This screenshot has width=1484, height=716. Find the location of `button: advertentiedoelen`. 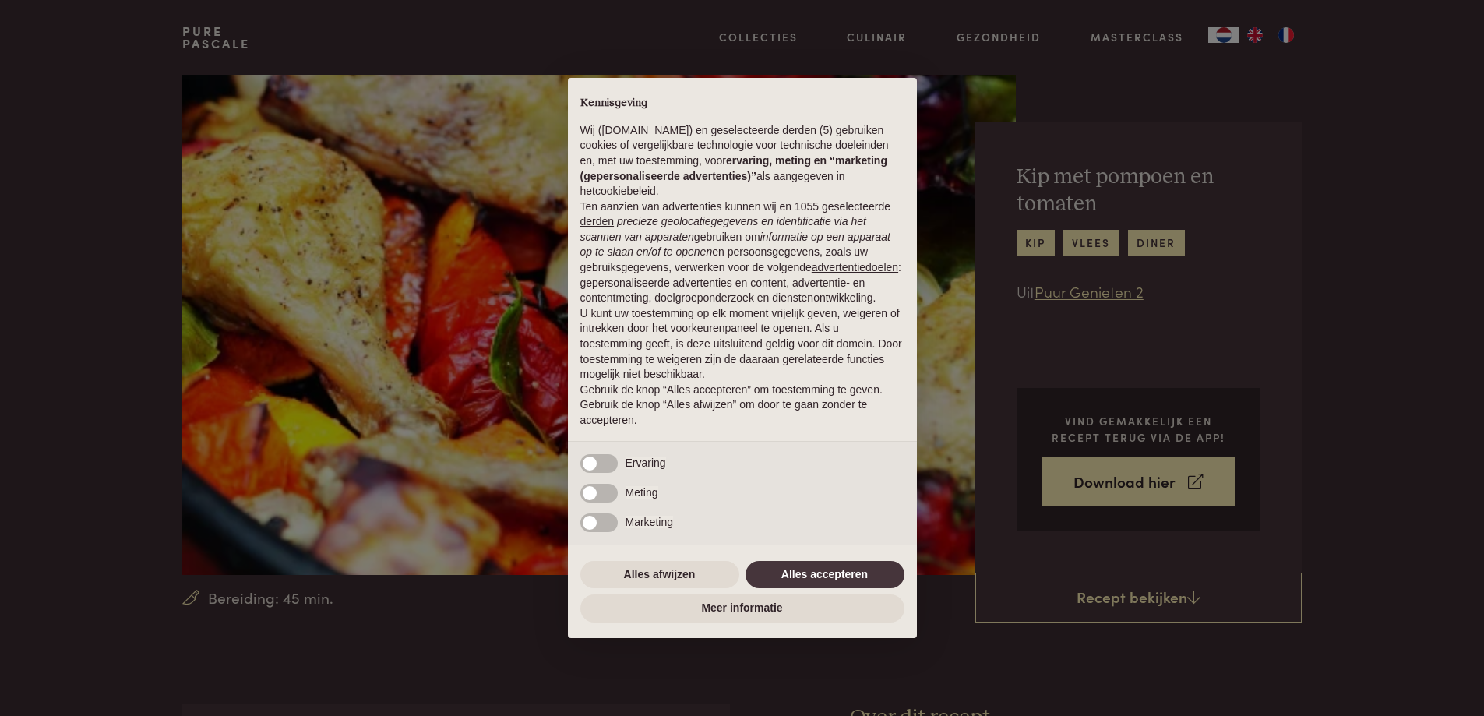

button: advertentiedoelen is located at coordinates (854, 268).